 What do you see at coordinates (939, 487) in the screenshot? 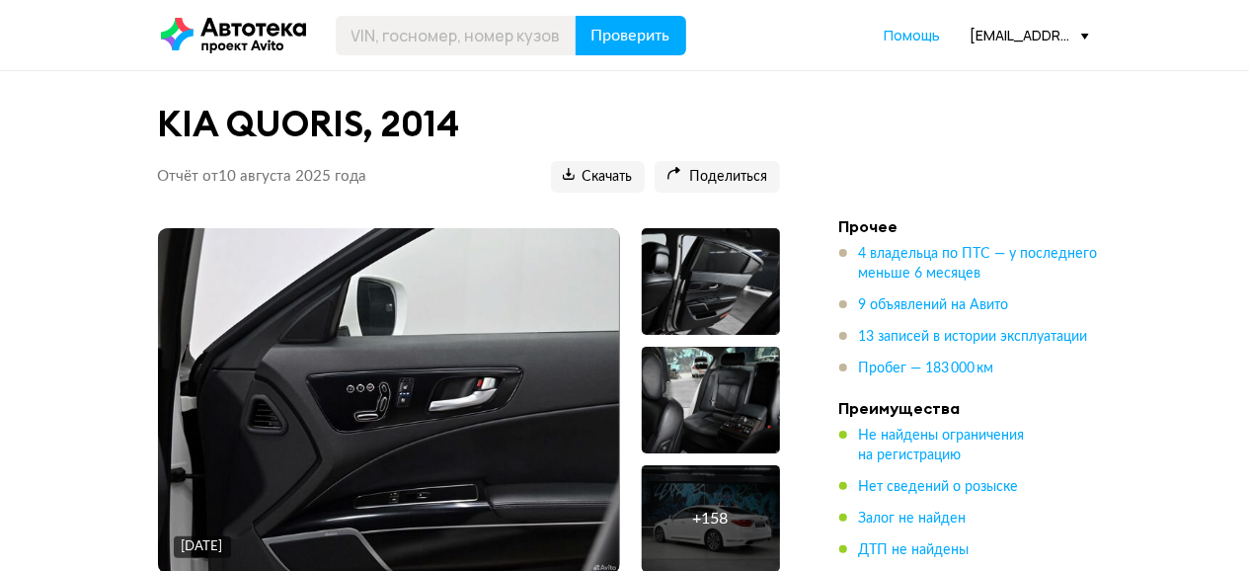
I see `span: Нет сведений о розыске` at bounding box center [939, 487].